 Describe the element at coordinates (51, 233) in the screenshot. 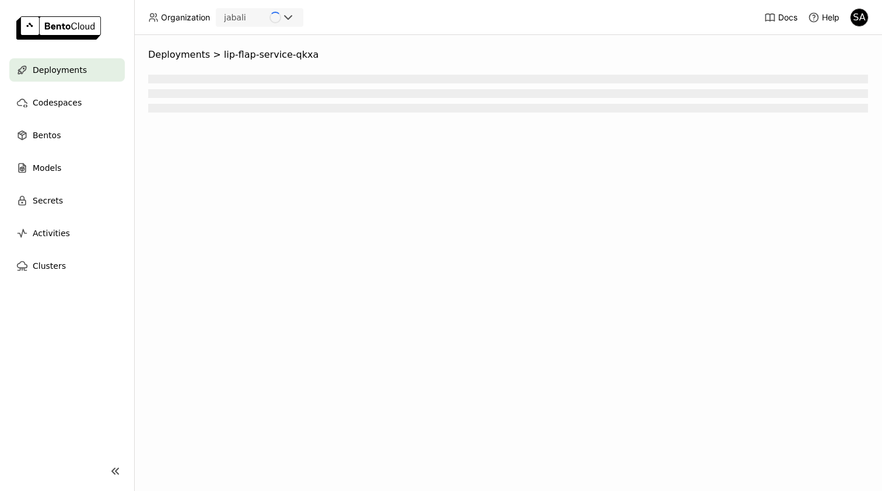

I see `span: Activities` at that location.